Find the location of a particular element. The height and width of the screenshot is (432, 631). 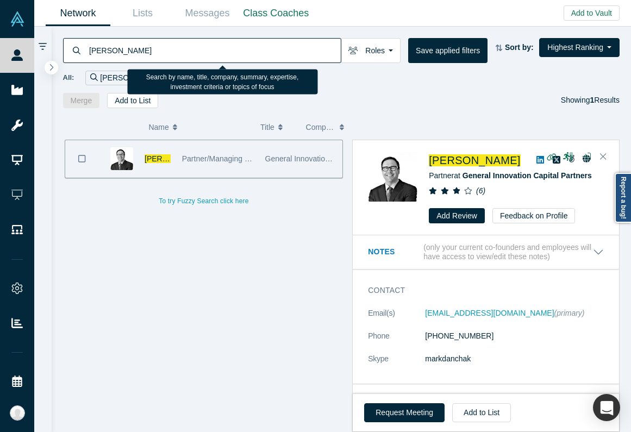

button: Merge is located at coordinates (81, 101).